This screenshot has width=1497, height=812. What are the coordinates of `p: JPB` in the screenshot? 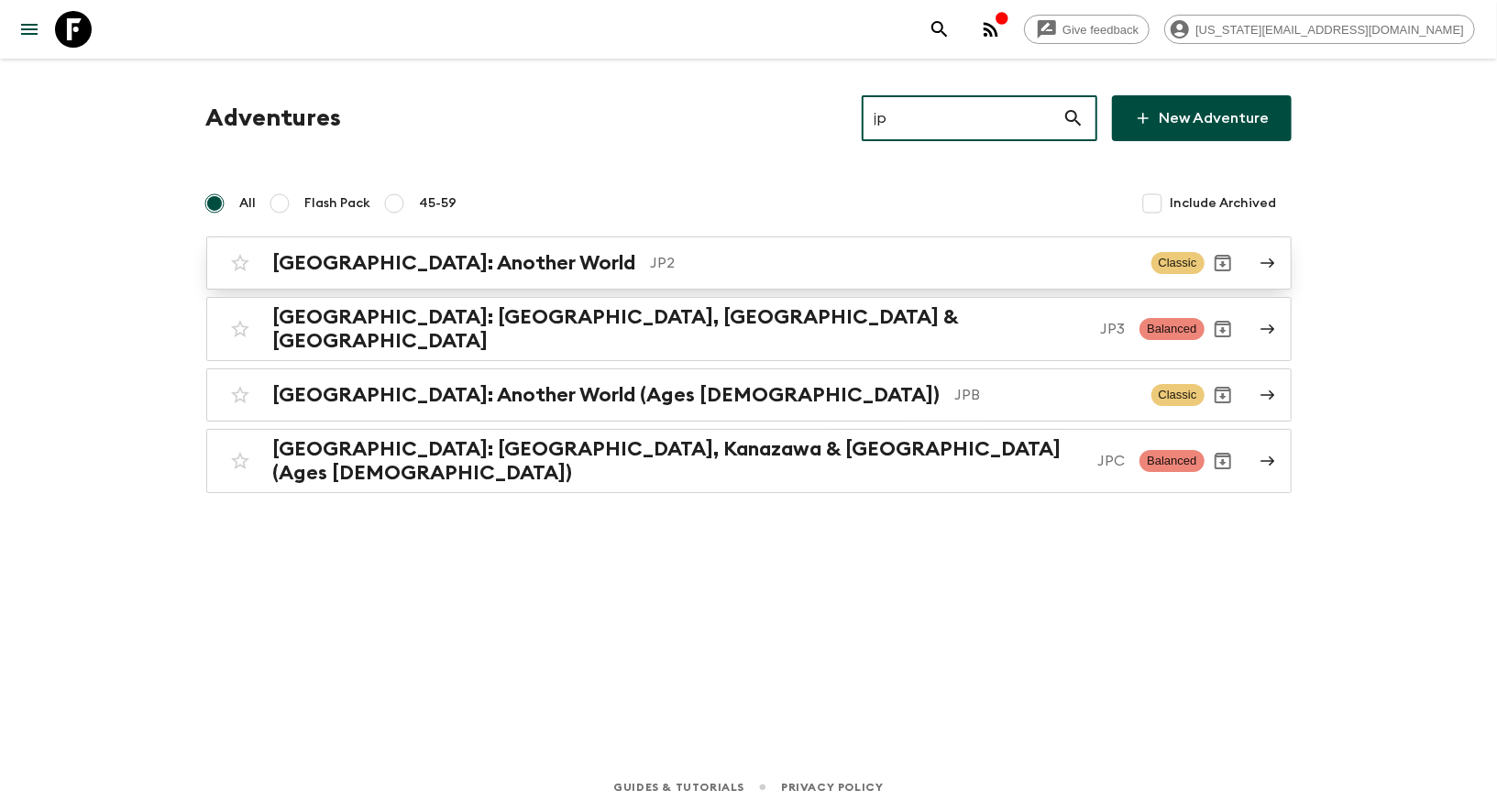 It's located at (1046, 395).